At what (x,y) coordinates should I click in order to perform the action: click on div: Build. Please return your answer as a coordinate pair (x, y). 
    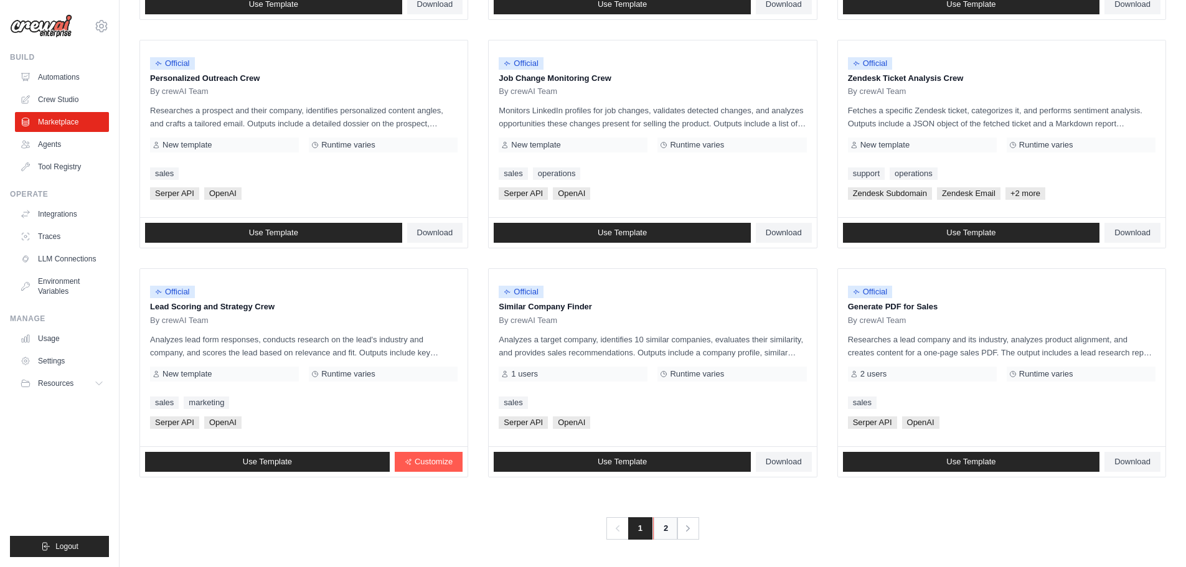
    Looking at the image, I should click on (59, 57).